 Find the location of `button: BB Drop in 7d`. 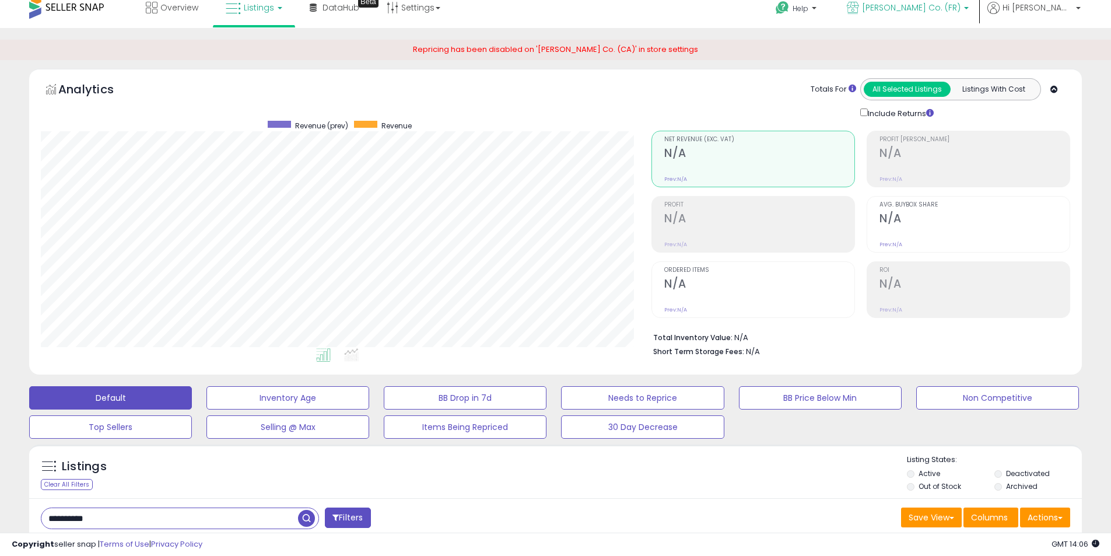

button: BB Drop in 7d is located at coordinates (465, 398).